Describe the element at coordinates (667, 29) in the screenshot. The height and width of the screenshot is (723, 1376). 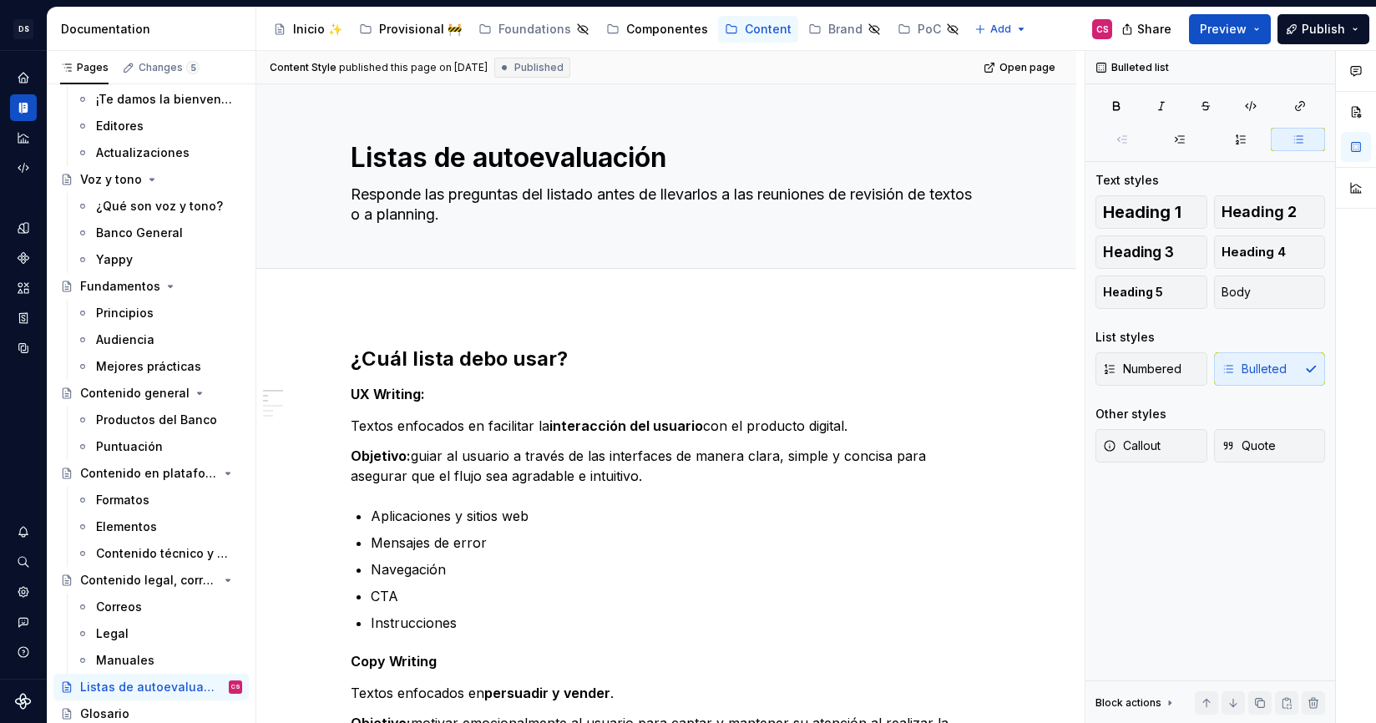
I see `div: Componentes` at that location.